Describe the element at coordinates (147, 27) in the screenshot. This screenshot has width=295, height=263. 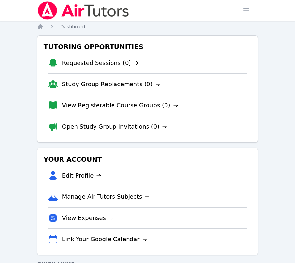
I see `nav: Breadcrumb` at that location.